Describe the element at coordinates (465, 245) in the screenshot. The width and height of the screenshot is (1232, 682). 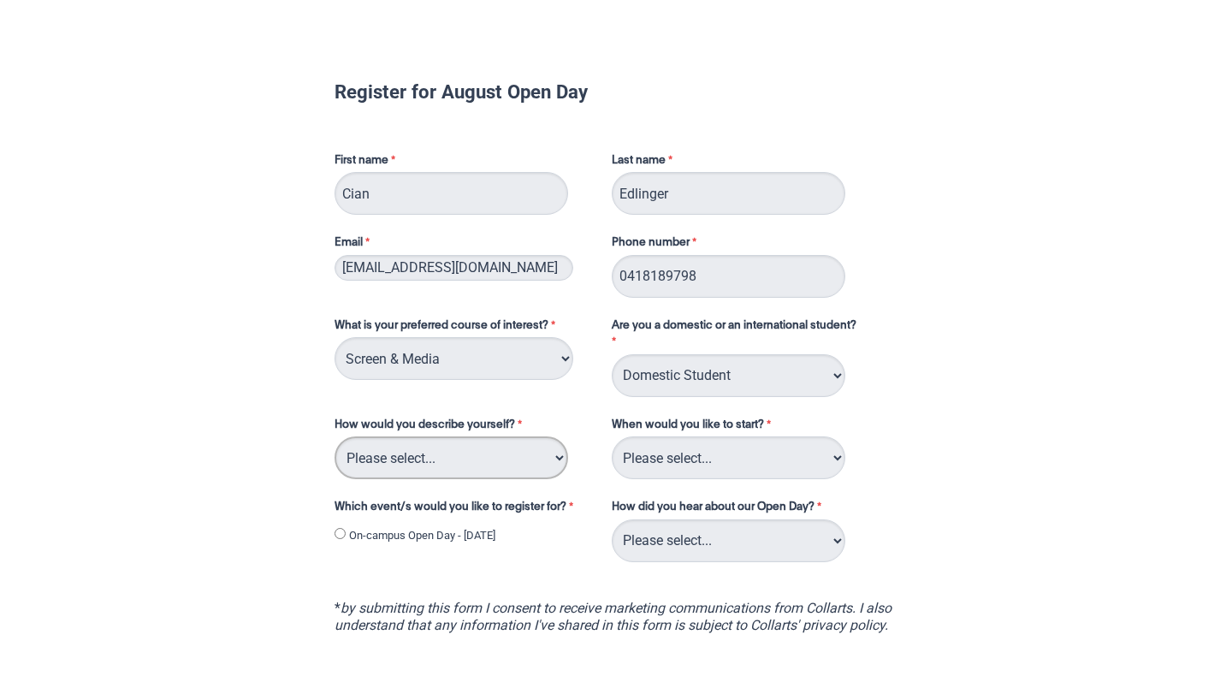
I see `label: Email` at that location.